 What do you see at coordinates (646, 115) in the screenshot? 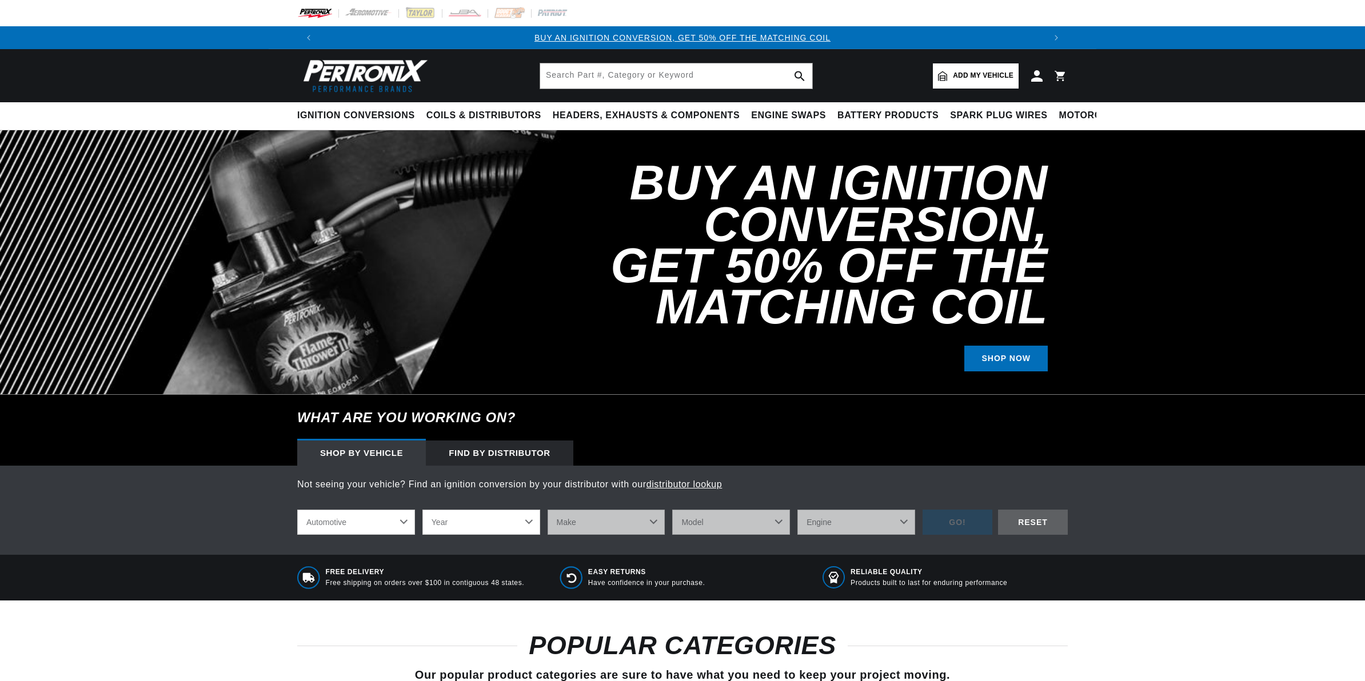
I see `span: Headers, Exhausts & Components` at bounding box center [646, 115].